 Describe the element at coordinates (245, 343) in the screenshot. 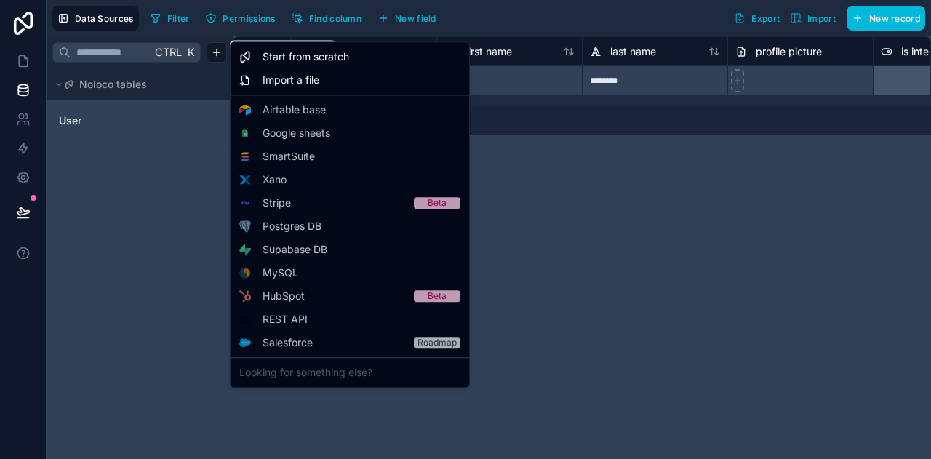

I see `img: Salesforce` at that location.